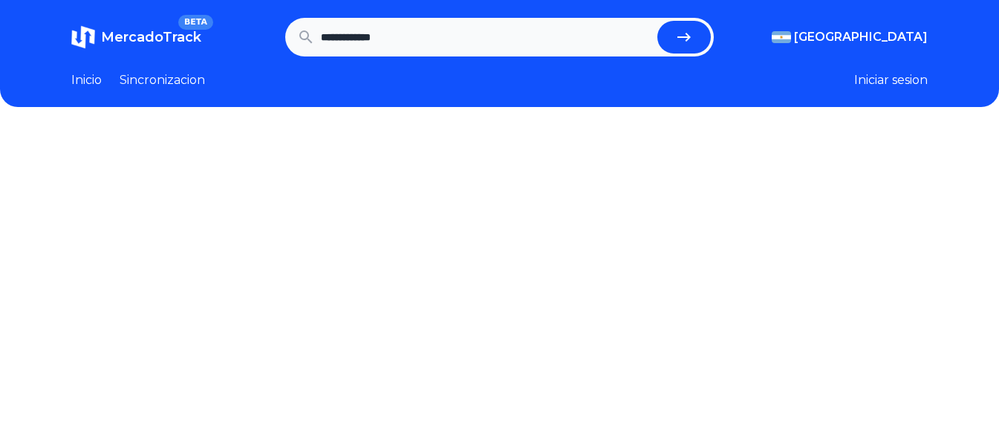 The height and width of the screenshot is (440, 999). What do you see at coordinates (151, 37) in the screenshot?
I see `span: MercadoTrack` at bounding box center [151, 37].